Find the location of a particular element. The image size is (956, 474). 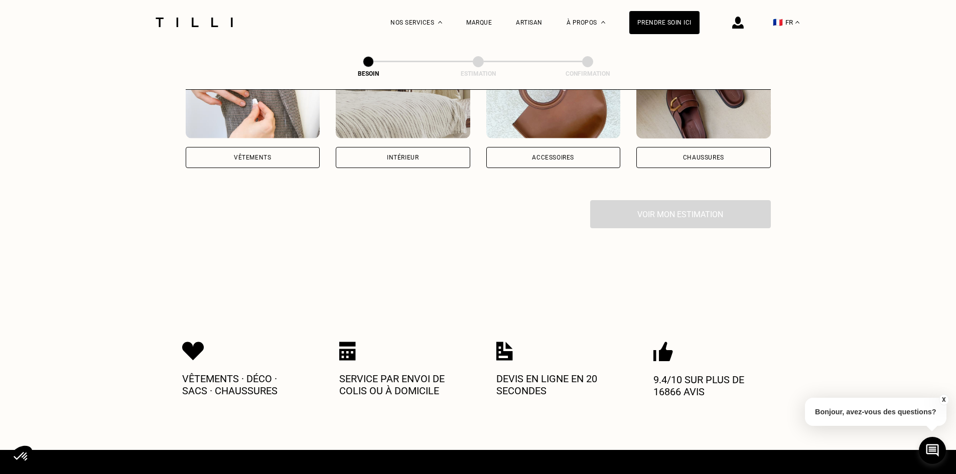

button: X is located at coordinates (943, 400).